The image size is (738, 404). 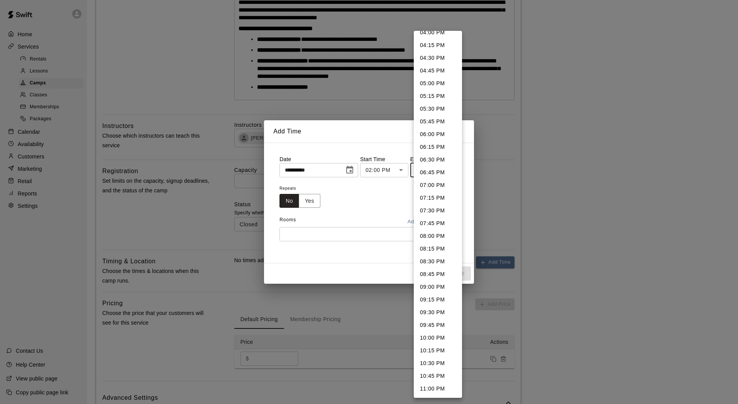 I want to click on li: 09:00 PM, so click(x=437, y=287).